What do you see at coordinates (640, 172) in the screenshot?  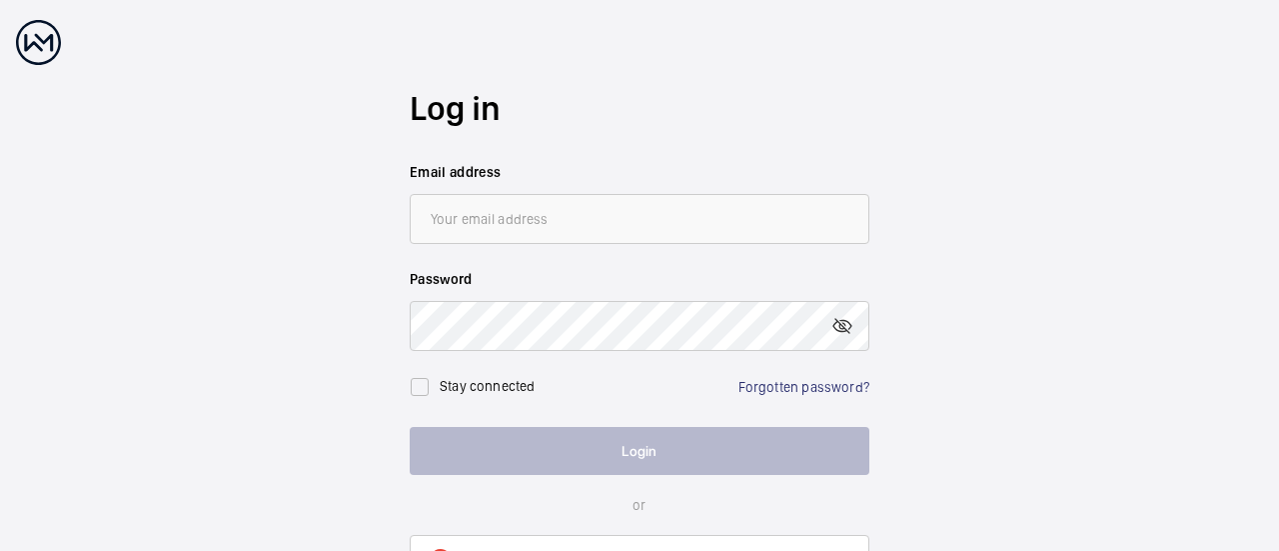 I see `label: Email address` at bounding box center [640, 172].